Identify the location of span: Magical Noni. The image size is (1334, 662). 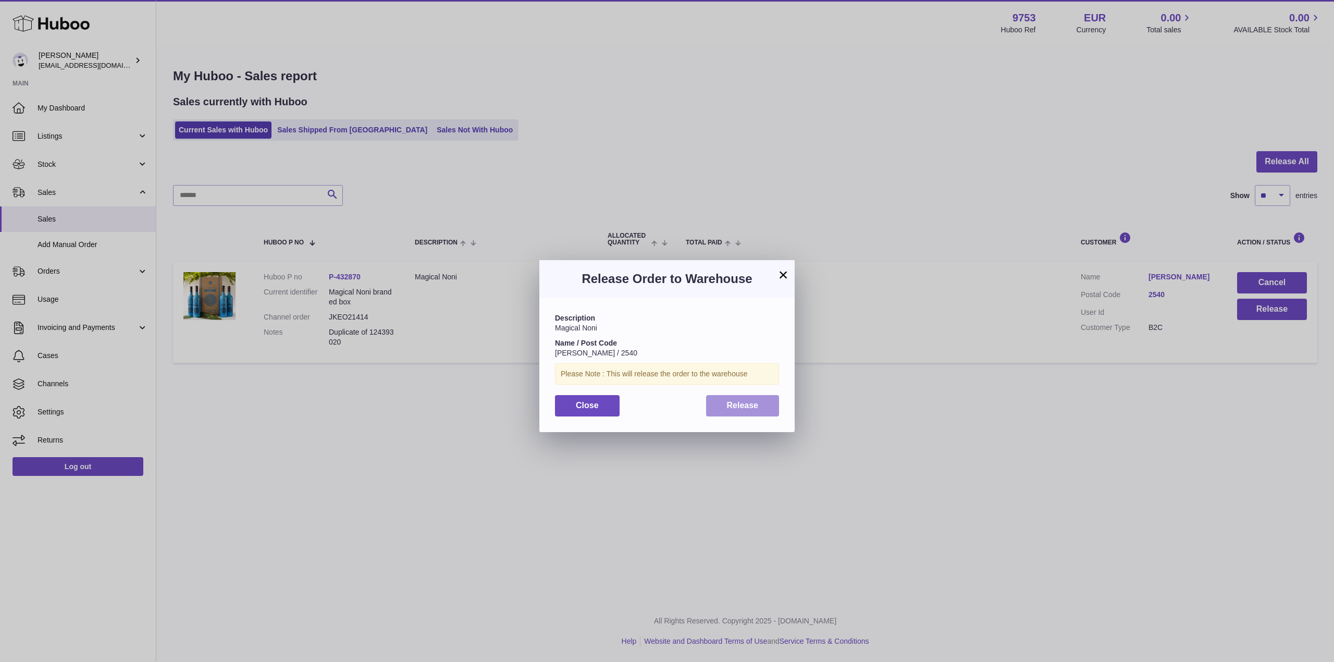
(576, 328).